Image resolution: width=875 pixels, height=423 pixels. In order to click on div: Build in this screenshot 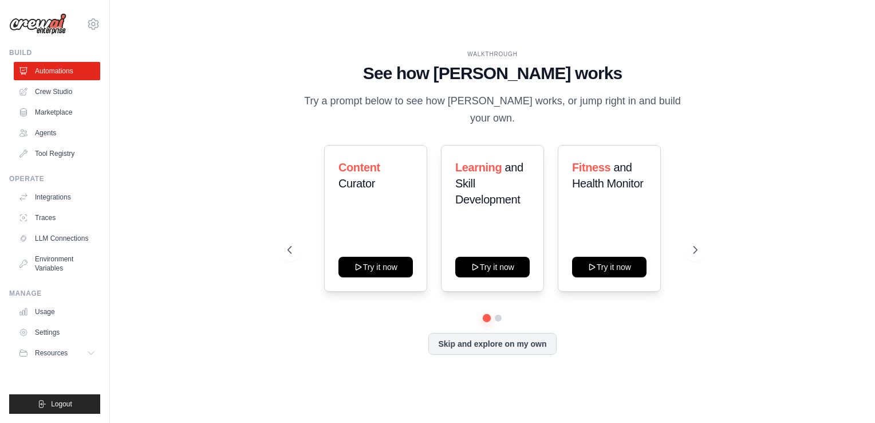, I will do `click(54, 53)`.